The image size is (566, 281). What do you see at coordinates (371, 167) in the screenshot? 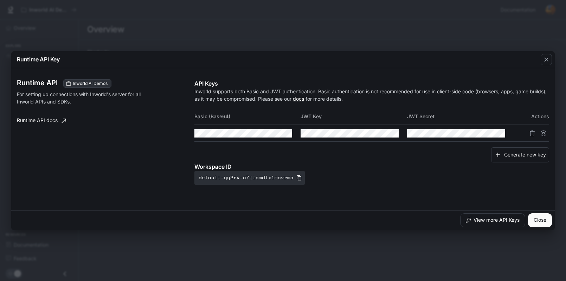
I see `p: Workspace ID` at bounding box center [371, 167].